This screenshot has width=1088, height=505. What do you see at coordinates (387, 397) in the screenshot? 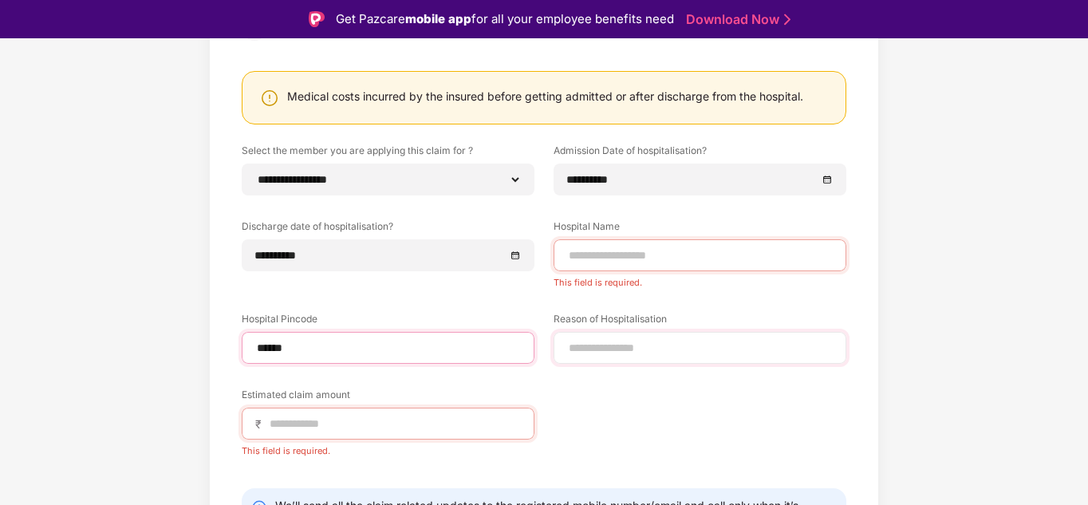
I see `label: Estimated claim amount` at bounding box center [387, 397].